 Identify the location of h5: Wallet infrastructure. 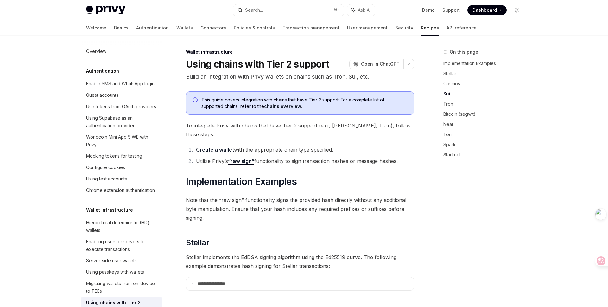
(110, 210).